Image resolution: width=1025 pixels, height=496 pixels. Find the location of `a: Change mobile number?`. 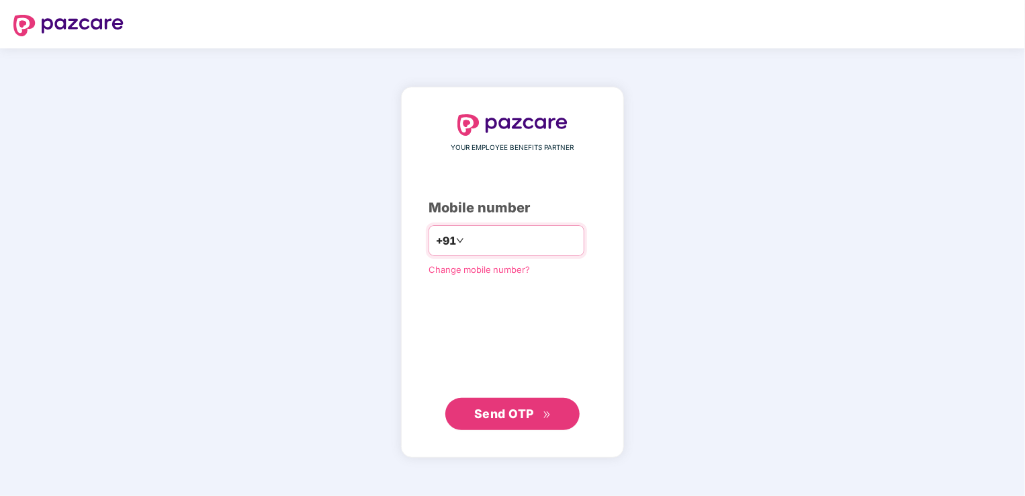

a: Change mobile number? is located at coordinates (479, 269).